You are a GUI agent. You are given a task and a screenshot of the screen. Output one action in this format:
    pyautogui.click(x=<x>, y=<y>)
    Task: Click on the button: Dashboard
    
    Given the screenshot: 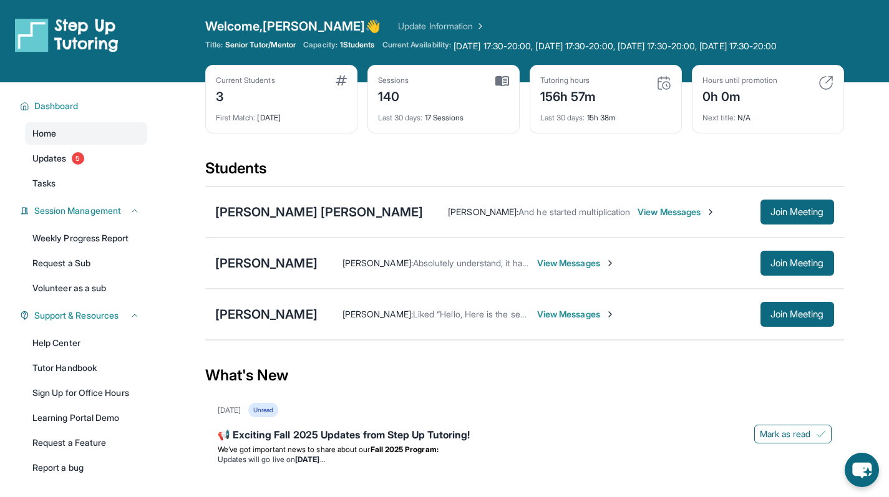 What is the action you would take?
    pyautogui.click(x=84, y=106)
    